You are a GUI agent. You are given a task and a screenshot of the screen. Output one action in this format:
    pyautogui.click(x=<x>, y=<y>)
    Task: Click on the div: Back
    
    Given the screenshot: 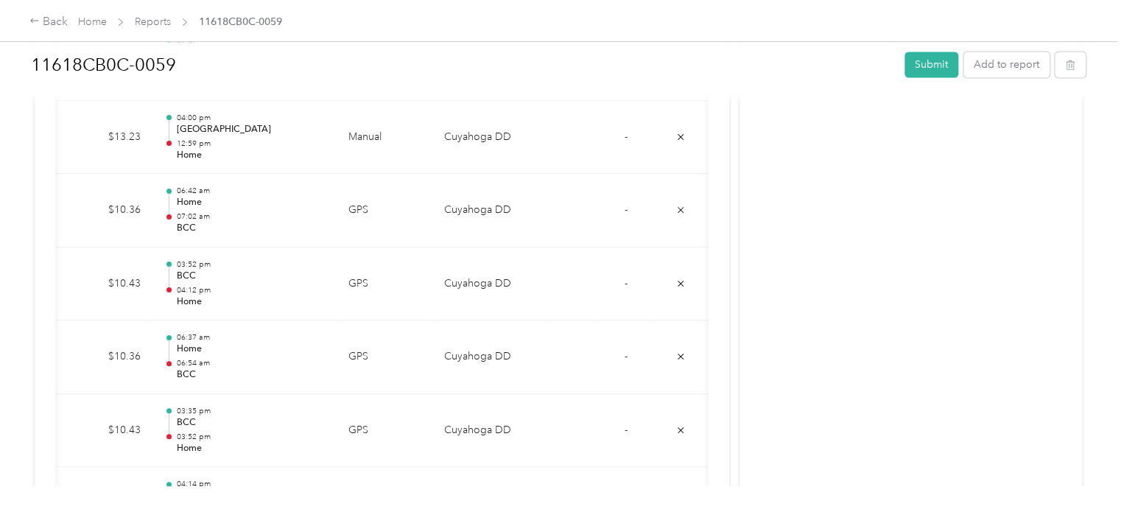 What is the action you would take?
    pyautogui.click(x=49, y=22)
    